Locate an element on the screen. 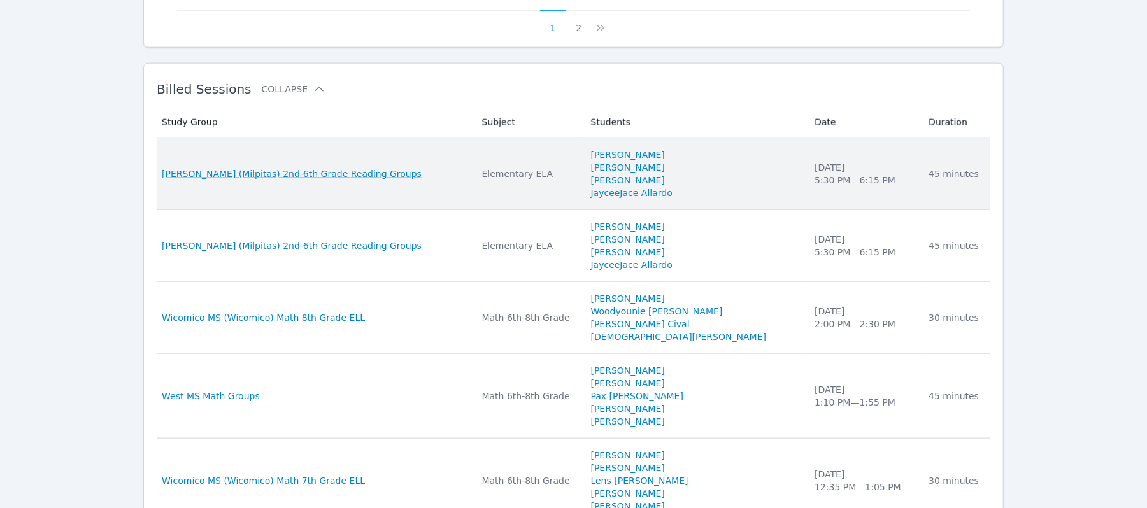 The width and height of the screenshot is (1147, 508). th: Date is located at coordinates (864, 122).